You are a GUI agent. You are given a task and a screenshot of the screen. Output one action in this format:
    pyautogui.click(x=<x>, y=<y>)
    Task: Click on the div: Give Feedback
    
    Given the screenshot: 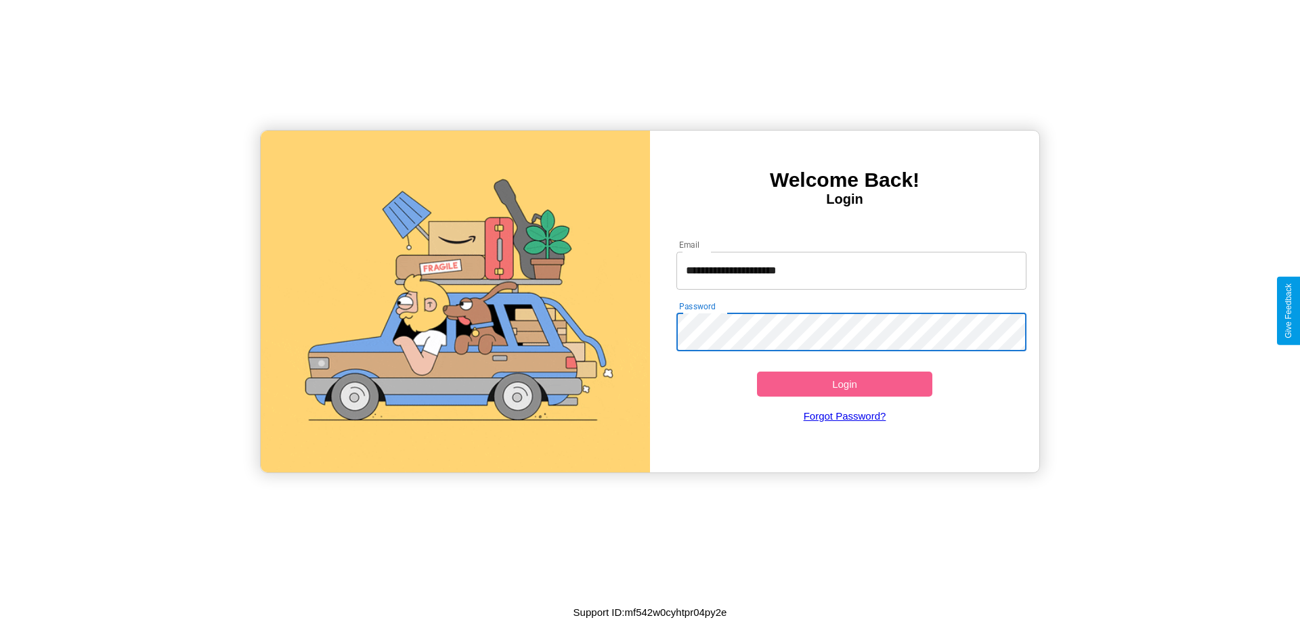 What is the action you would take?
    pyautogui.click(x=1289, y=311)
    